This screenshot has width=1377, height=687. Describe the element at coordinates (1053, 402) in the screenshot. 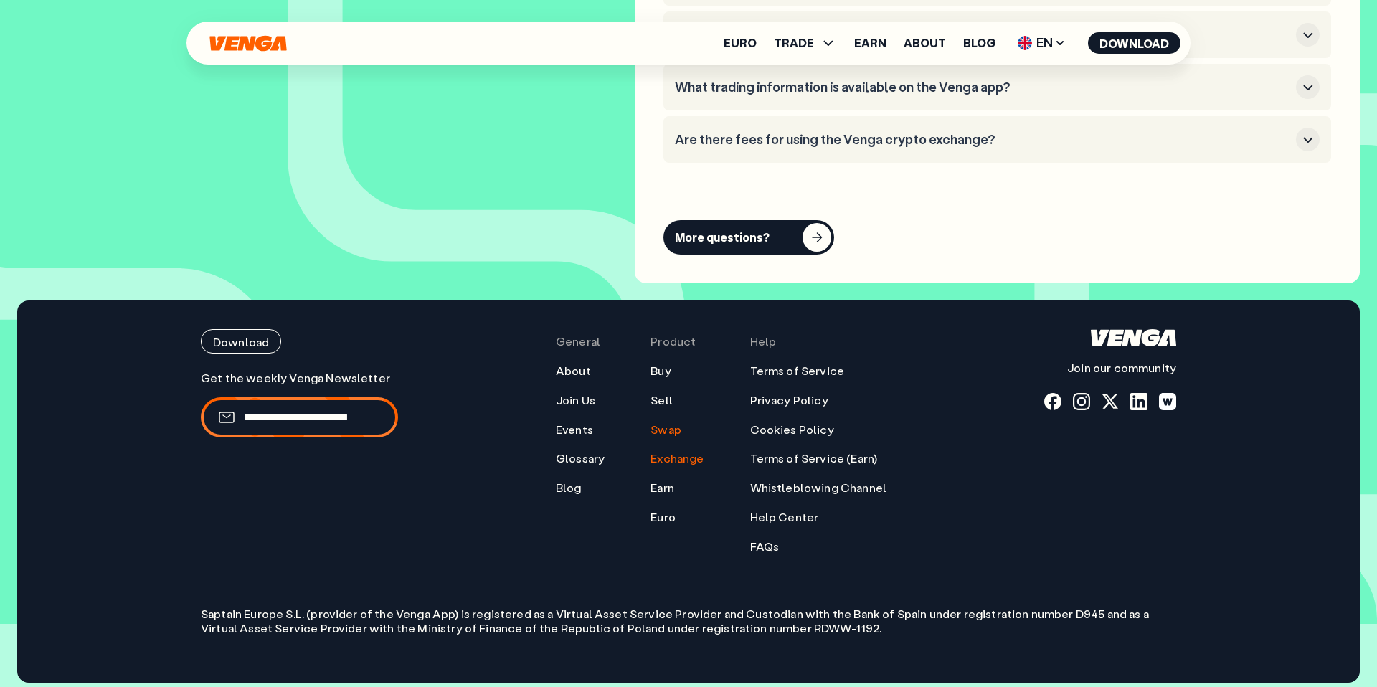

I see `a: fb` at that location.